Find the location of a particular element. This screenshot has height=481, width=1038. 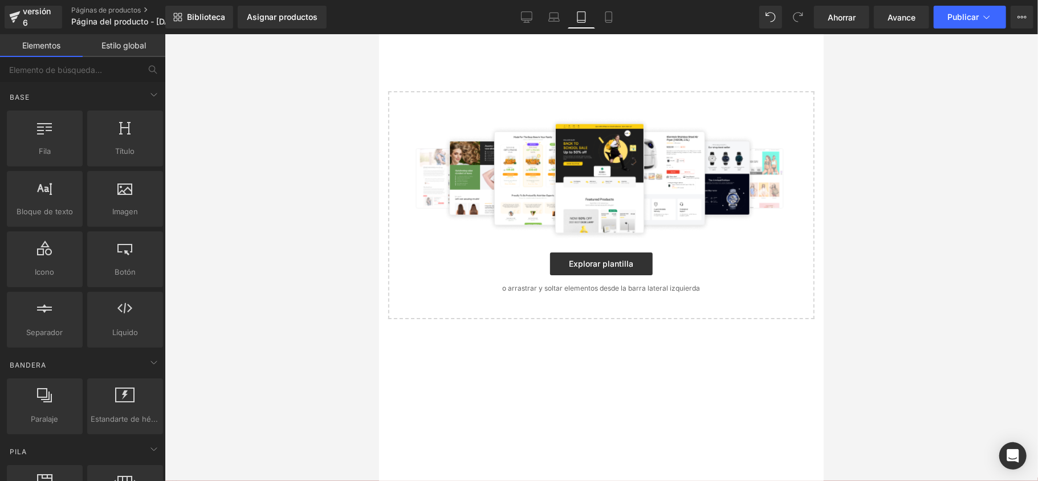

button: Rehacer is located at coordinates (798, 17).